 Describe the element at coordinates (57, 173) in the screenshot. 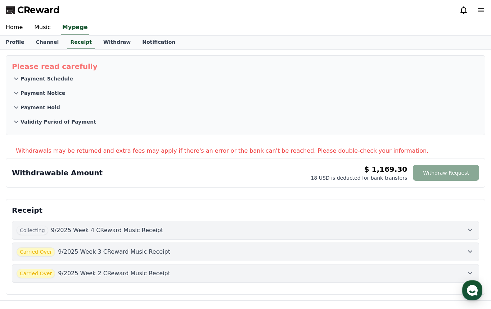

I see `p: Withdrawable Amount` at that location.